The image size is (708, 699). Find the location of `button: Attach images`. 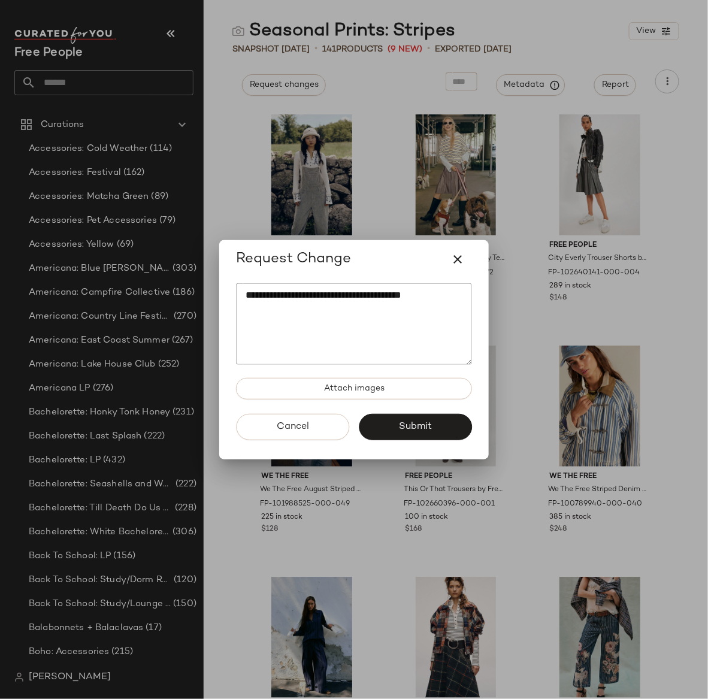

button: Attach images is located at coordinates (354, 389).